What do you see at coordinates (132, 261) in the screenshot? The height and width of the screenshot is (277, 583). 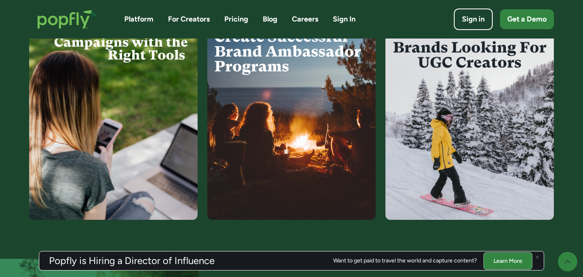 I see `h3: Popfly is Hiring a Director of Influence` at bounding box center [132, 261].